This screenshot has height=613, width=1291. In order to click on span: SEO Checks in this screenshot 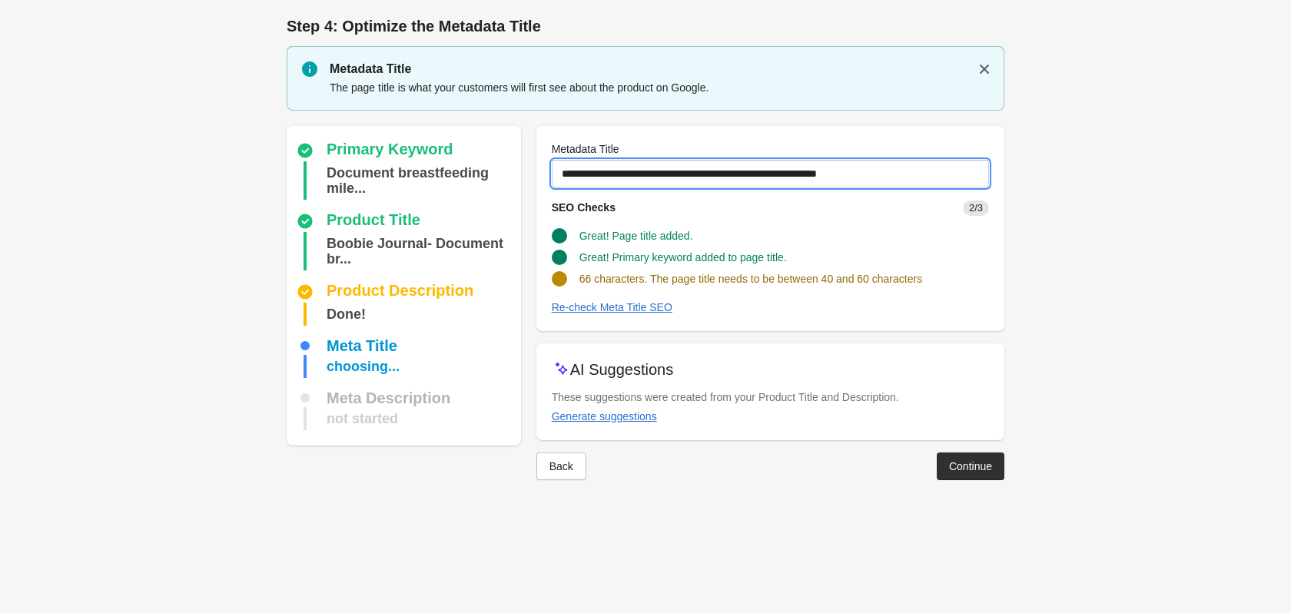, I will do `click(583, 207)`.